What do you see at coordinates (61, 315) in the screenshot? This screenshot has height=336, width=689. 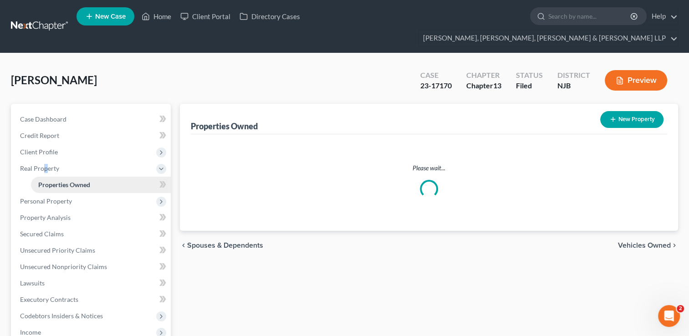 I see `span: Codebtors Insiders & Notices` at bounding box center [61, 315].